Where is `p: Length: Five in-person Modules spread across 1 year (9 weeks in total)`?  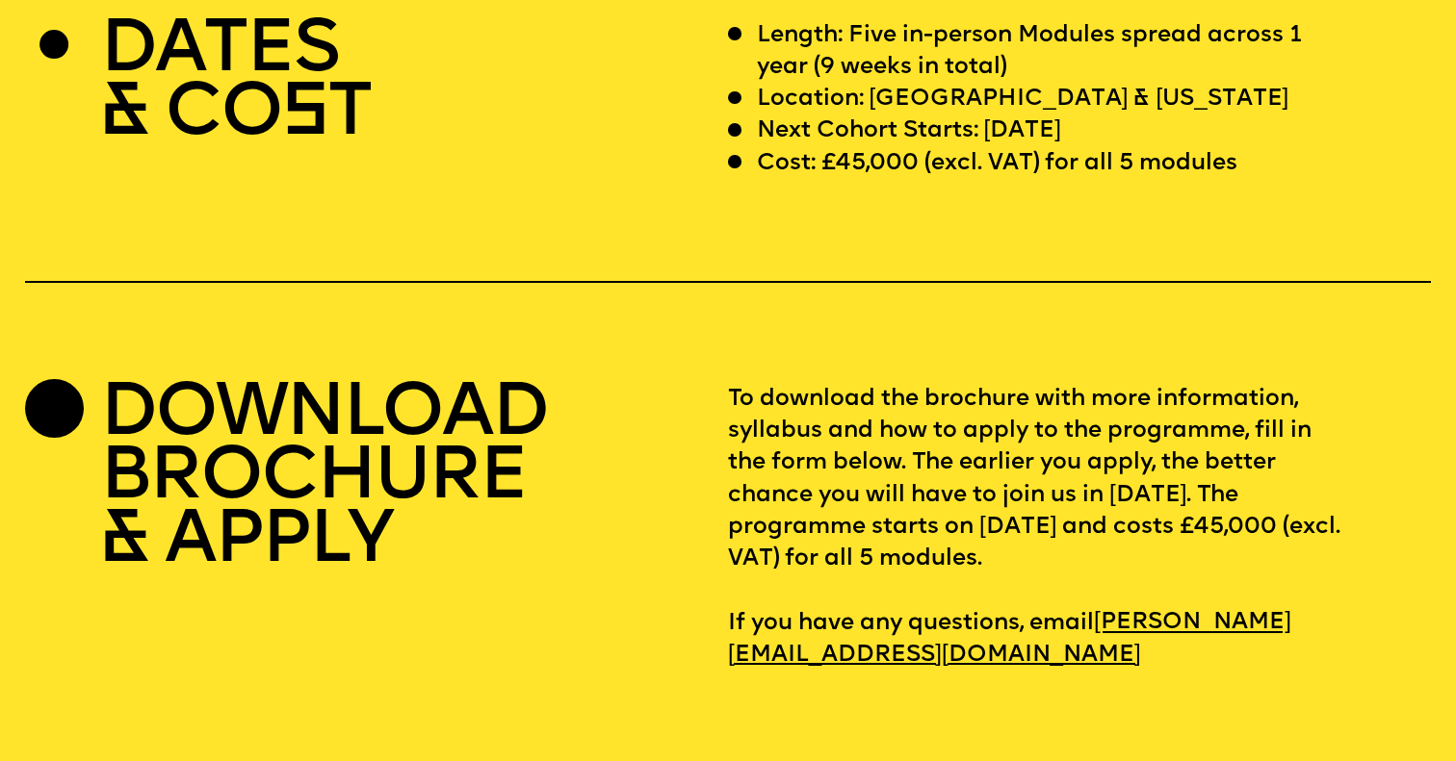 p: Length: Five in-person Modules spread across 1 year (9 weeks in total) is located at coordinates (1050, 52).